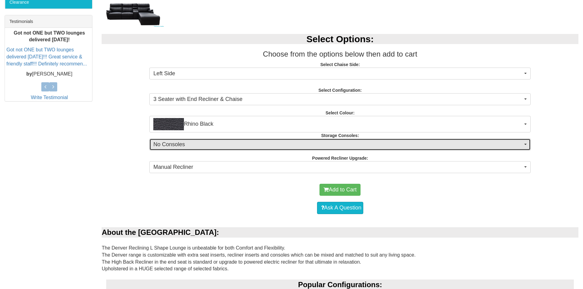 The image size is (583, 289). What do you see at coordinates (48, 21) in the screenshot?
I see `div: Testimonials` at bounding box center [48, 21].